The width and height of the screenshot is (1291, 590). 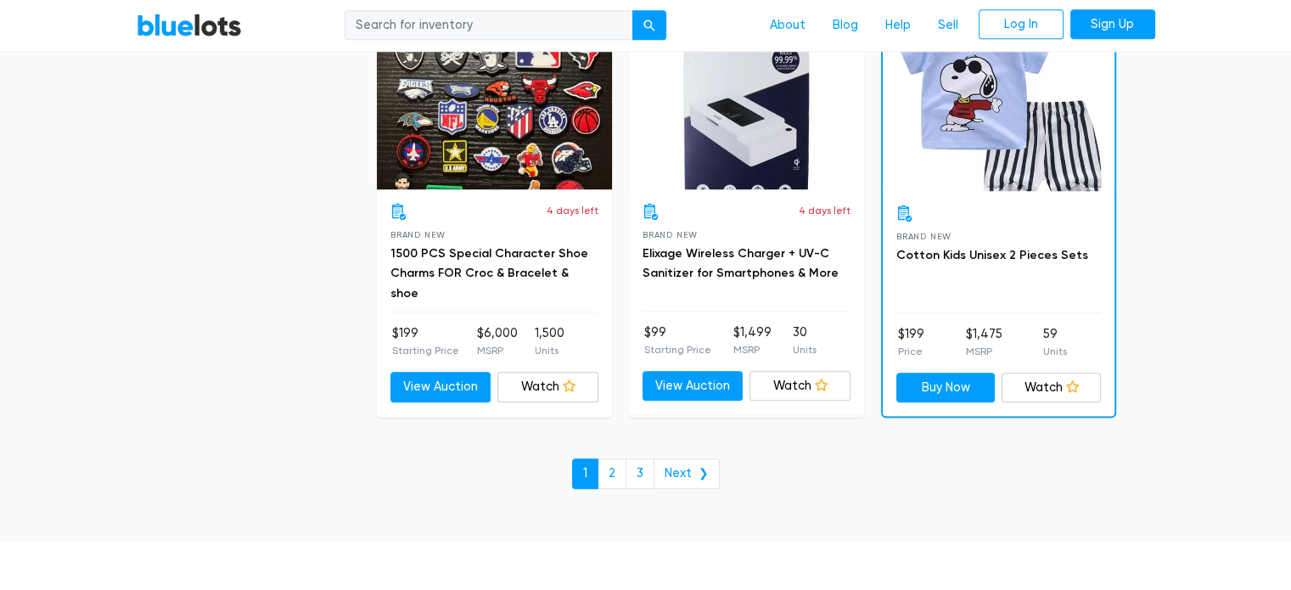 I want to click on input: Search for inventory, so click(x=489, y=25).